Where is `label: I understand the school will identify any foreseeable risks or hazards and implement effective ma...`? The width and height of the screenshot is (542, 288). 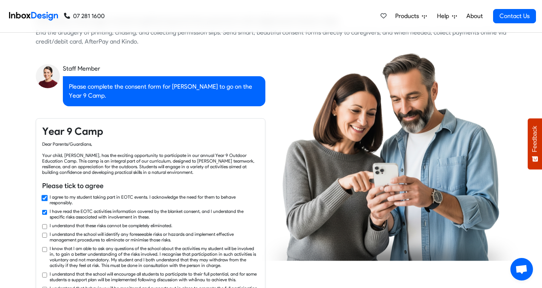 label: I understand the school will identify any foreseeable risks or hazards and implement effective ma... is located at coordinates (154, 237).